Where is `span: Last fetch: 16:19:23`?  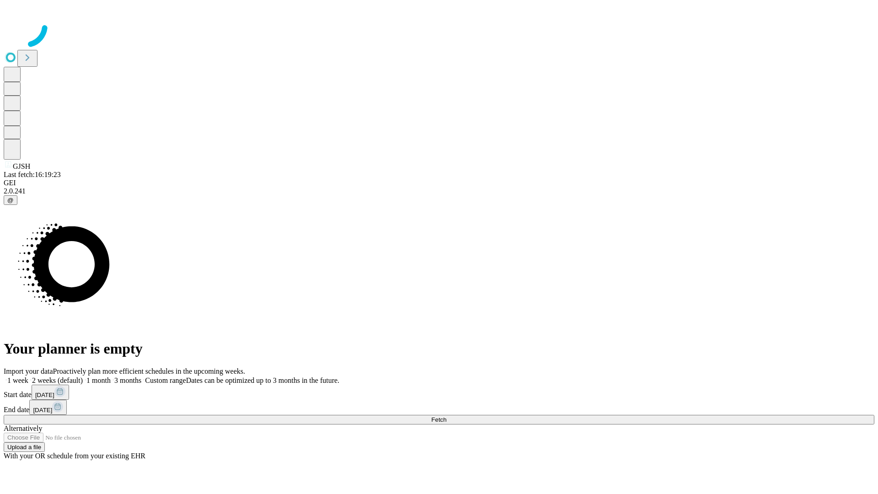 span: Last fetch: 16:19:23 is located at coordinates (32, 174).